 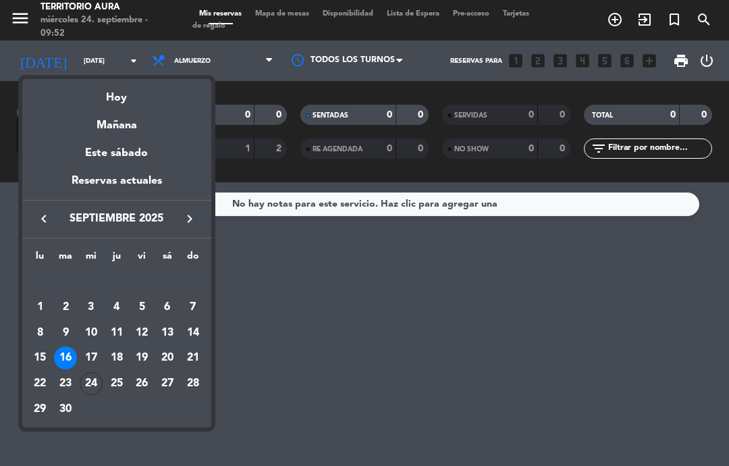 What do you see at coordinates (193, 358) in the screenshot?
I see `td: 21 de septiembre de 2025` at bounding box center [193, 358].